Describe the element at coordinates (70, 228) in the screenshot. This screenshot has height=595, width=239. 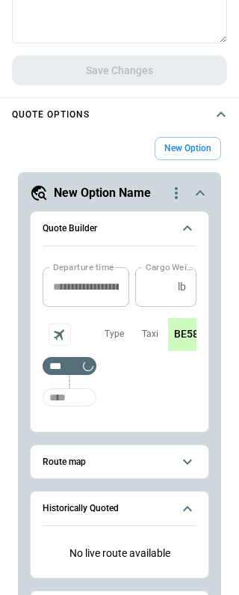
I see `h6: Quote Builder` at that location.